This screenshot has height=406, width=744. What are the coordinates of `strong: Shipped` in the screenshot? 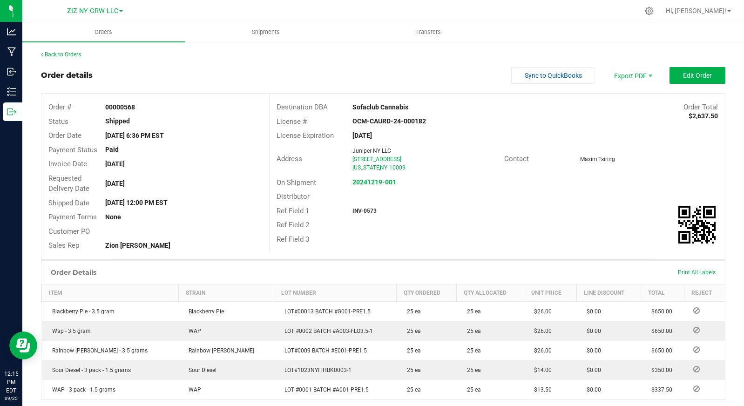 It's located at (117, 121).